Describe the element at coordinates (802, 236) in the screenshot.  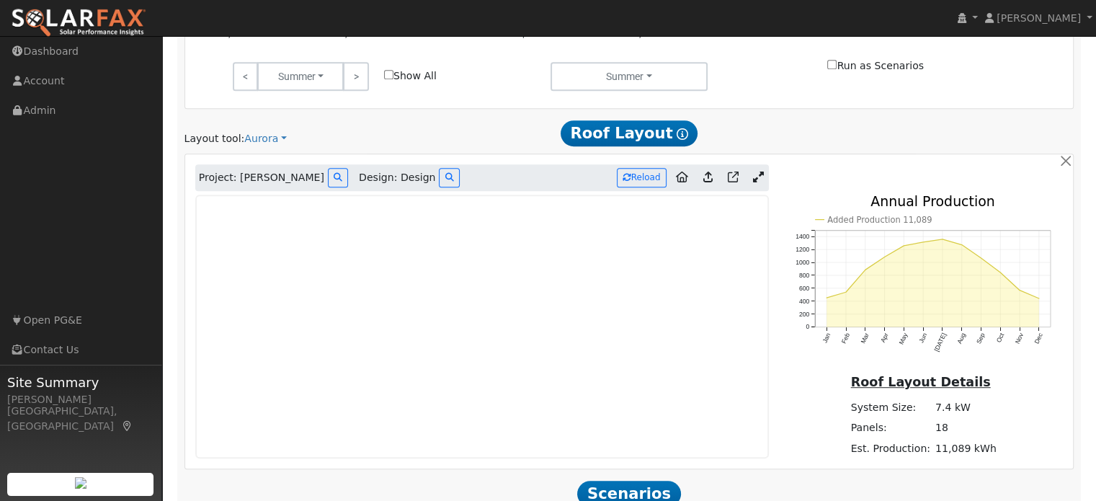
I see `text: 1400` at that location.